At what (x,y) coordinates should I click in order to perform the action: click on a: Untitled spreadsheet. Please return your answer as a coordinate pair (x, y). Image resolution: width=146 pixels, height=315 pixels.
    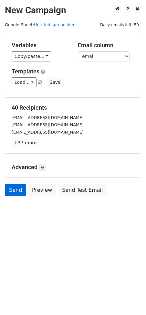
    Looking at the image, I should click on (55, 25).